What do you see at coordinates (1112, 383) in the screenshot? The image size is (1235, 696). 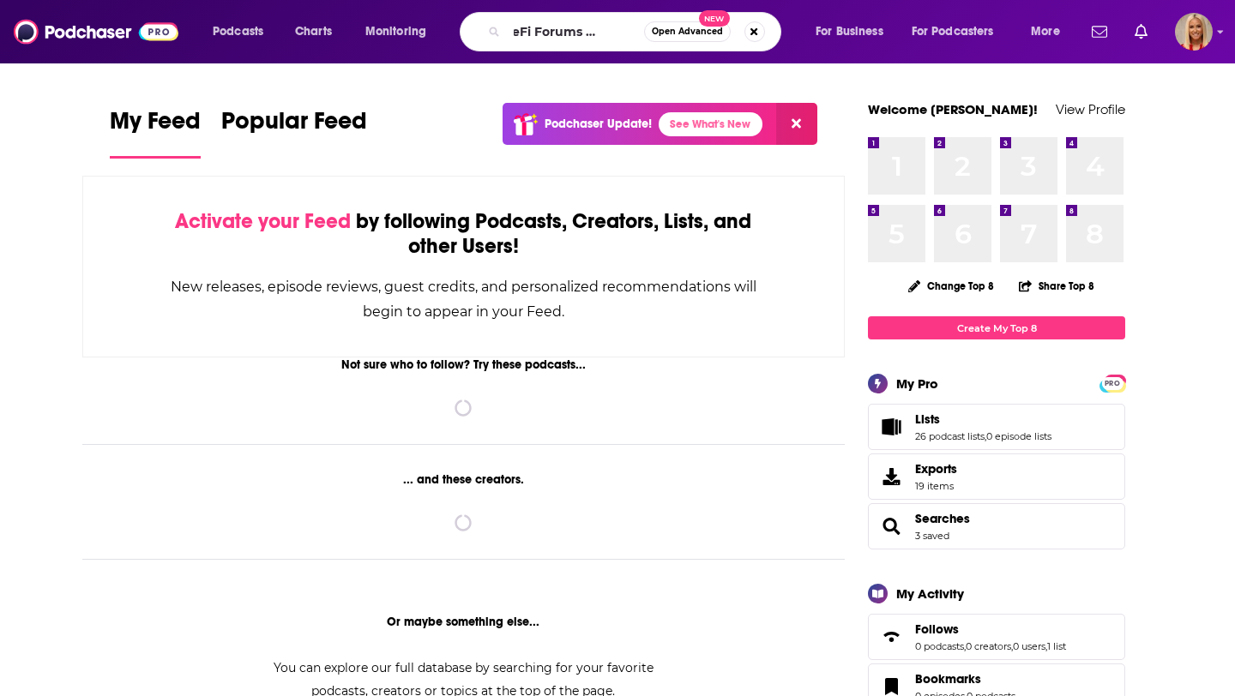 I see `span: PRO` at bounding box center [1112, 383].